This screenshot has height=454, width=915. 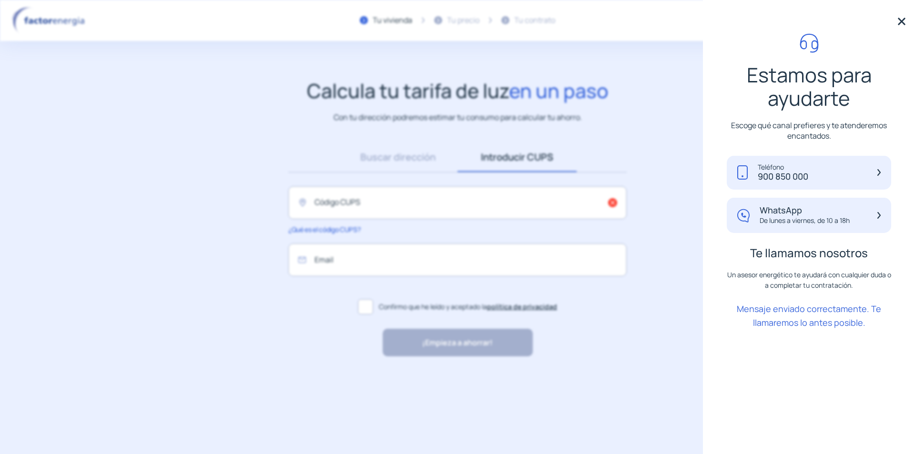 What do you see at coordinates (810, 43) in the screenshot?
I see `img: call-headphone.svg` at bounding box center [810, 43].